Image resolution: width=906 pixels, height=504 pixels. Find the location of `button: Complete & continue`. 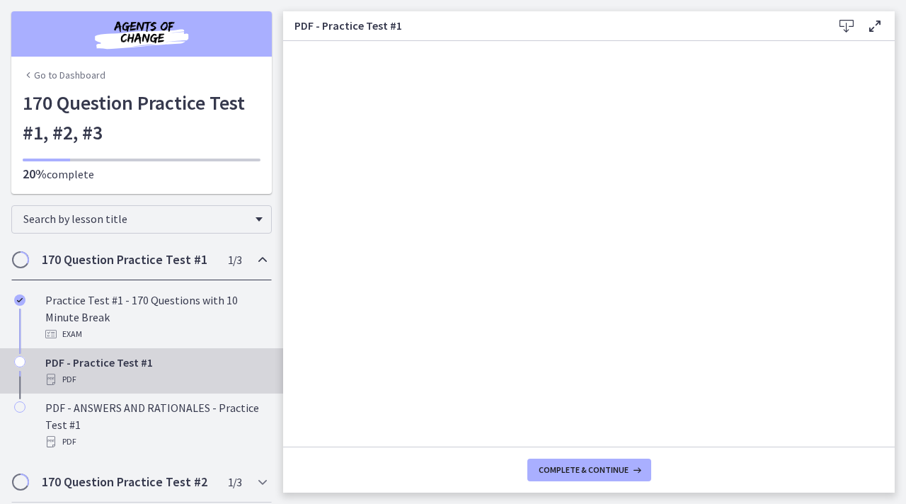

button: Complete & continue is located at coordinates (589, 470).